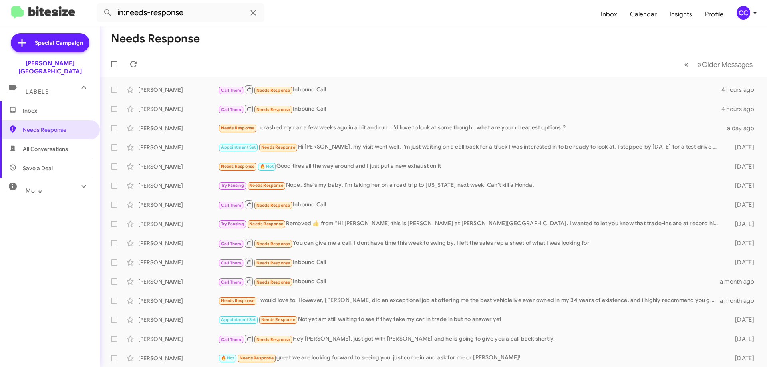  Describe the element at coordinates (470, 166) in the screenshot. I see `div: Good tires all the way around and I just put a new exhaust on it` at that location.